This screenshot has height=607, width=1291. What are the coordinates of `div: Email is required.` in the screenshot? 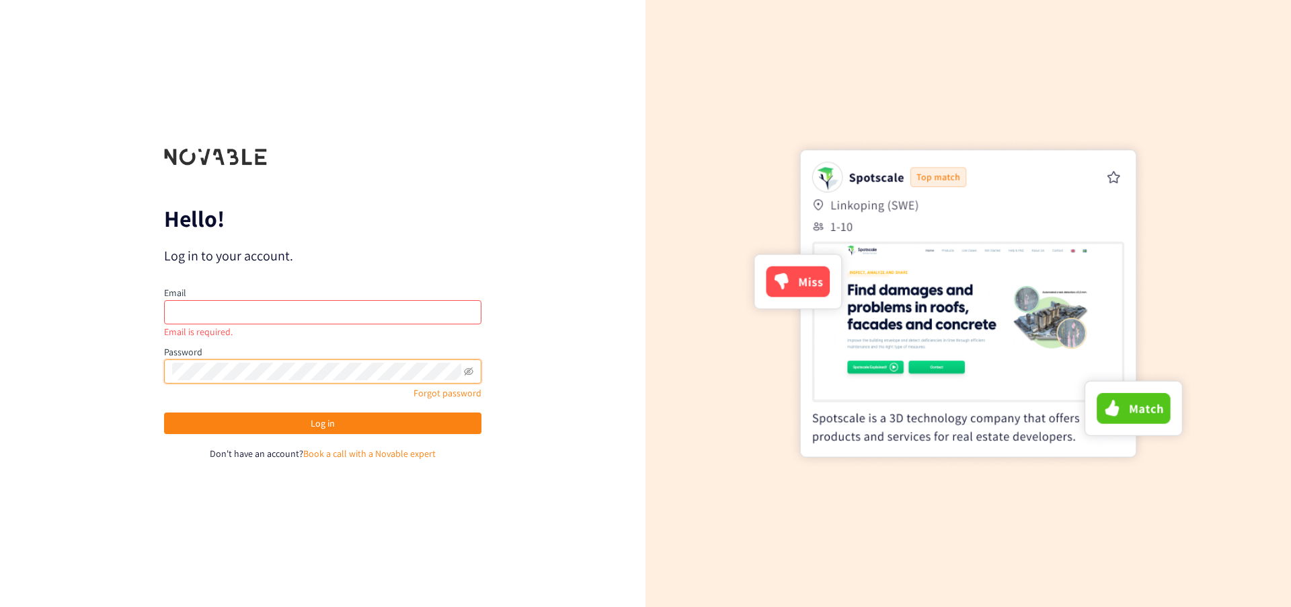 It's located at (323, 332).